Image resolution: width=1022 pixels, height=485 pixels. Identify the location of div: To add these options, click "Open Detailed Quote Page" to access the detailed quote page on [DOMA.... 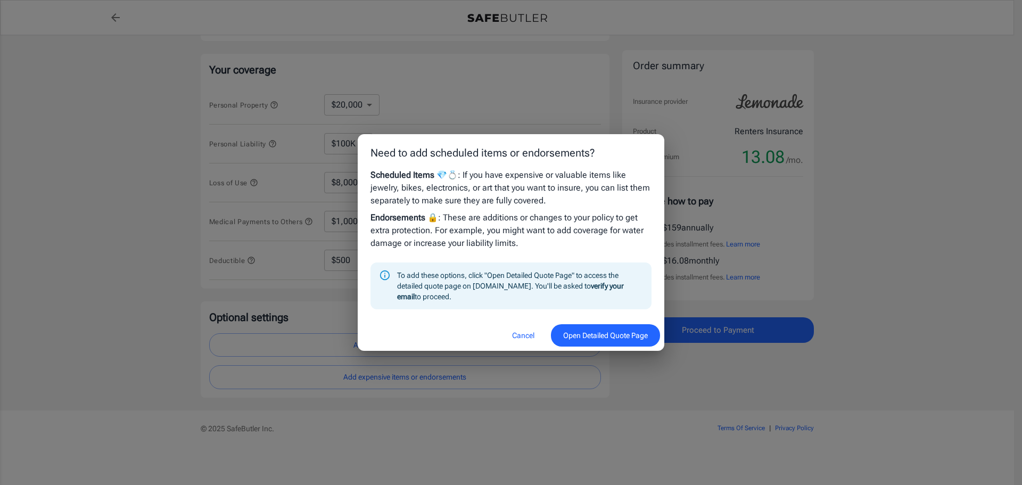
(520, 286).